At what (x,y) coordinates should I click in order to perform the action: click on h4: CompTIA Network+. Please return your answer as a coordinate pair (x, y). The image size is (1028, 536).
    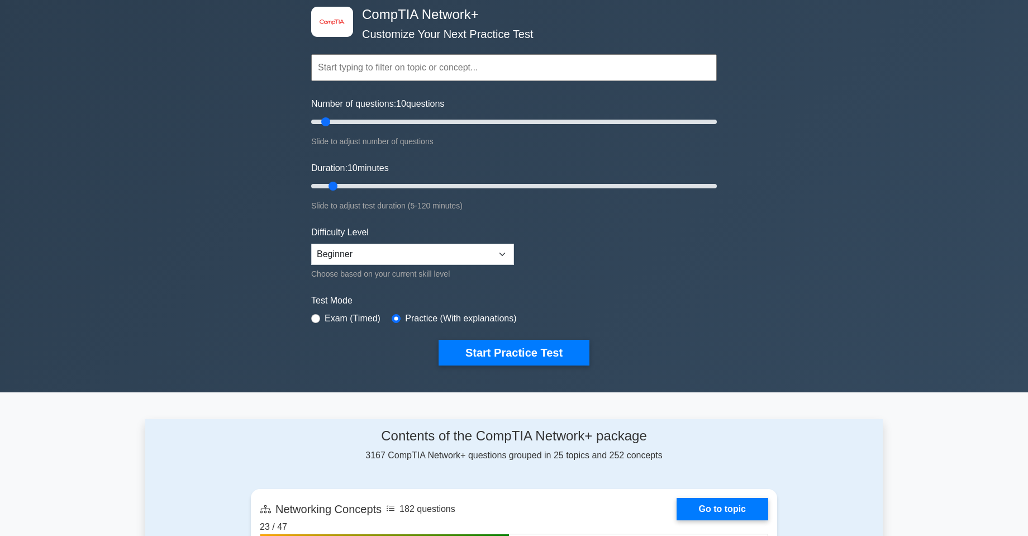
    Looking at the image, I should click on (510, 15).